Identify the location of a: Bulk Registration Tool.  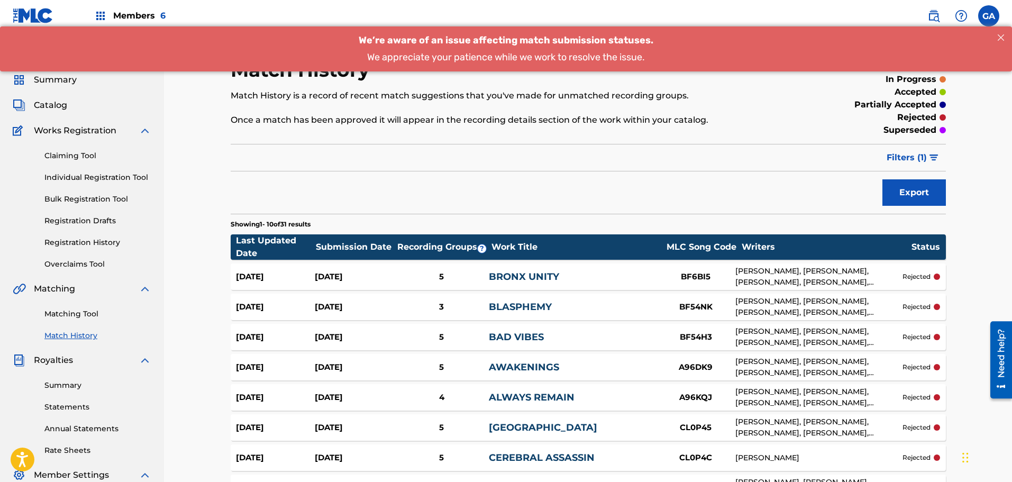
(98, 199).